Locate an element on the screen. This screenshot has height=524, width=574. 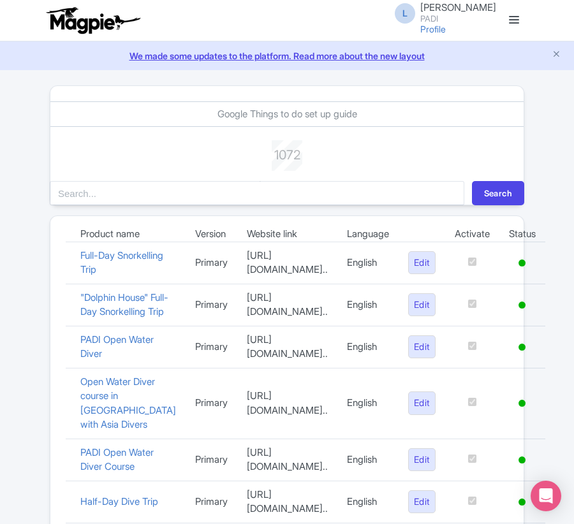
a: We made some updates to the platform. Read more about the new layout is located at coordinates (287, 55).